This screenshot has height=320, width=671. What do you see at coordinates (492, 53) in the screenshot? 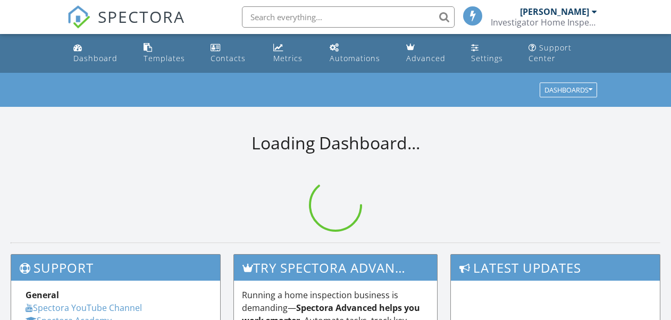
I see `a: Settings` at bounding box center [492, 53].